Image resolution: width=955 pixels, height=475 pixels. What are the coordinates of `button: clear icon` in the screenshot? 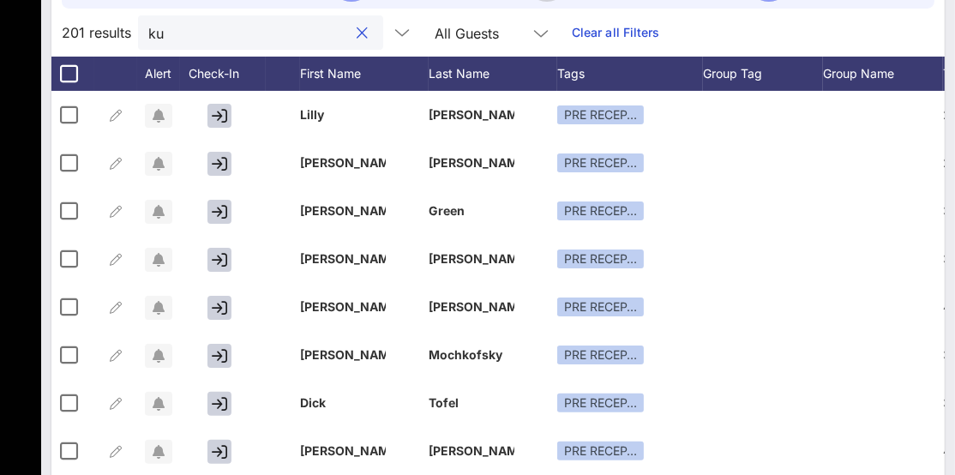 It's located at (363, 33).